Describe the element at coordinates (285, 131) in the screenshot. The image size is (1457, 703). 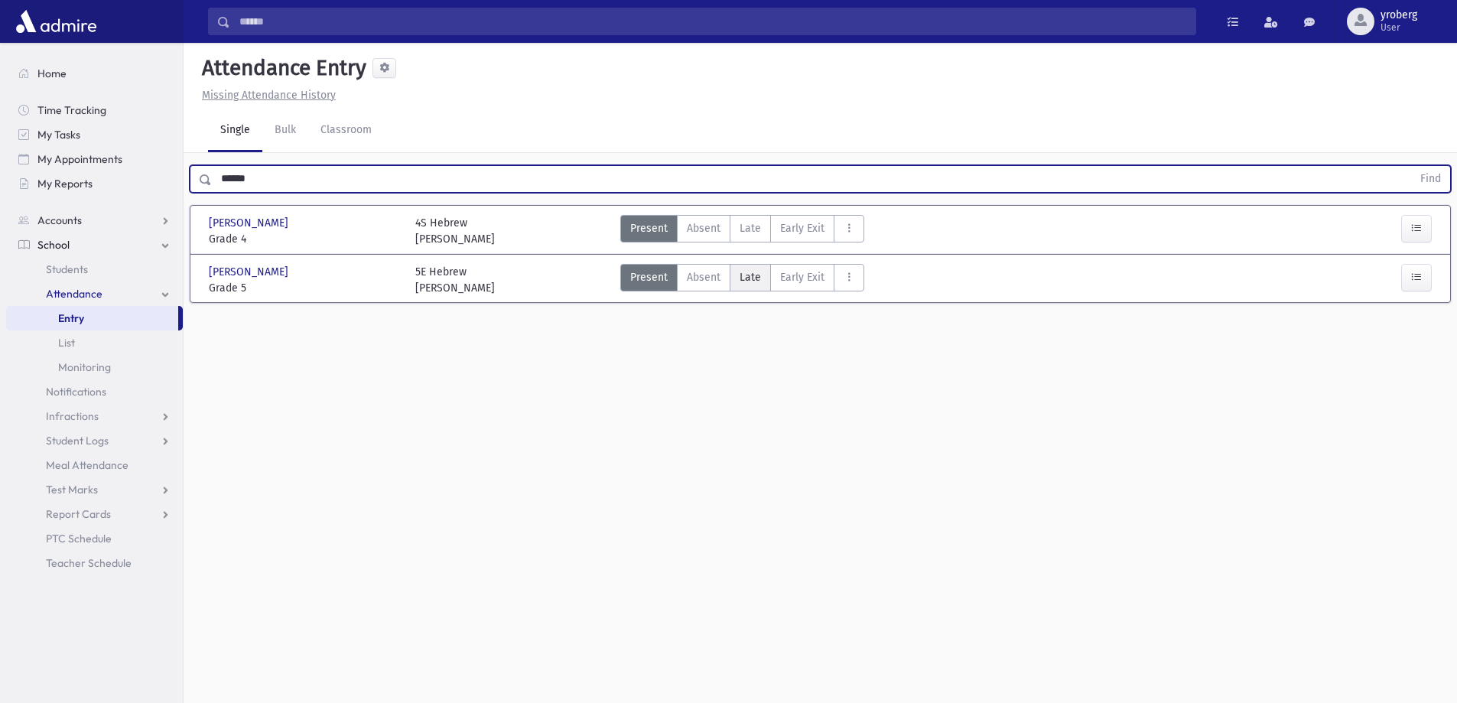
I see `a: Bulk` at that location.